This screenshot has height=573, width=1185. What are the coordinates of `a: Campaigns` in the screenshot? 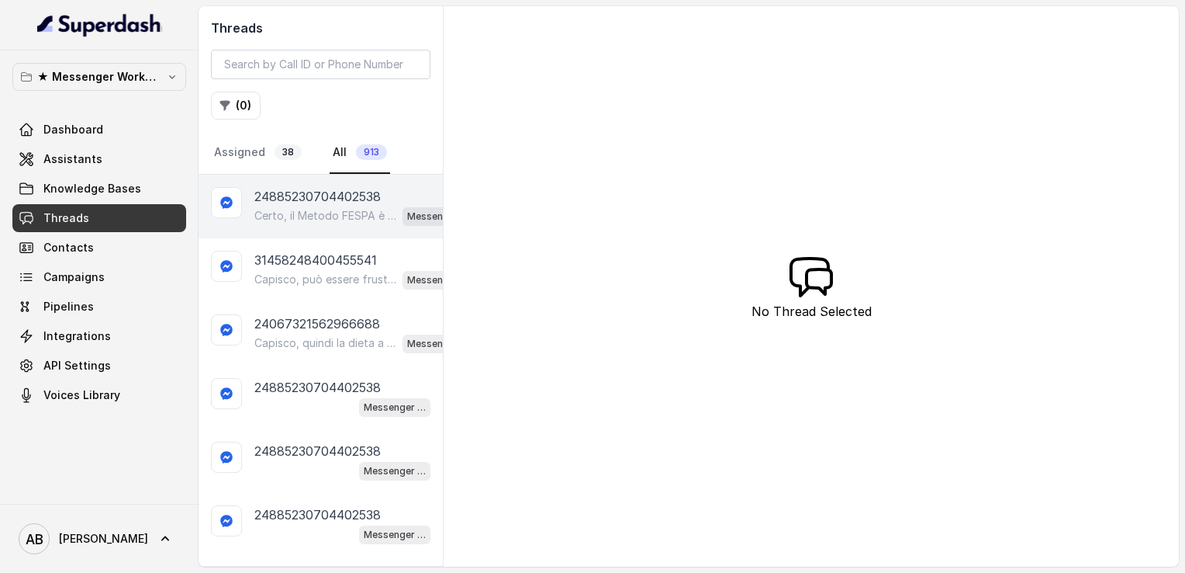 It's located at (99, 277).